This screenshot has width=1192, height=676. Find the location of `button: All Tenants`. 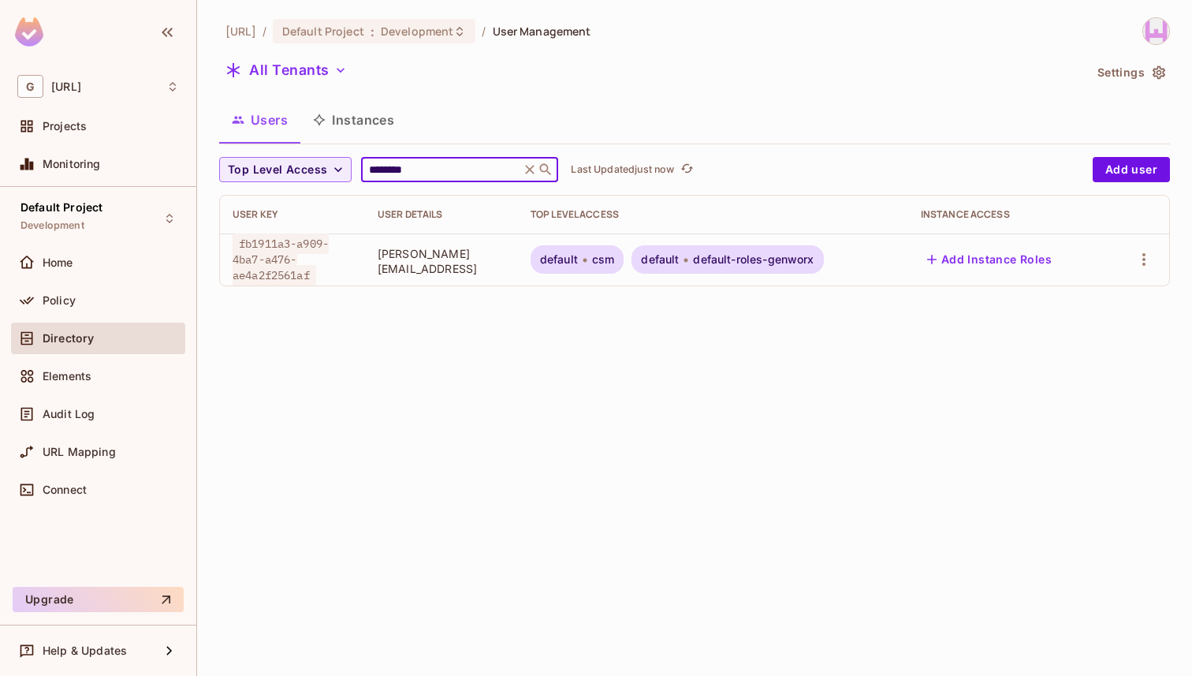

button: All Tenants is located at coordinates (286, 70).